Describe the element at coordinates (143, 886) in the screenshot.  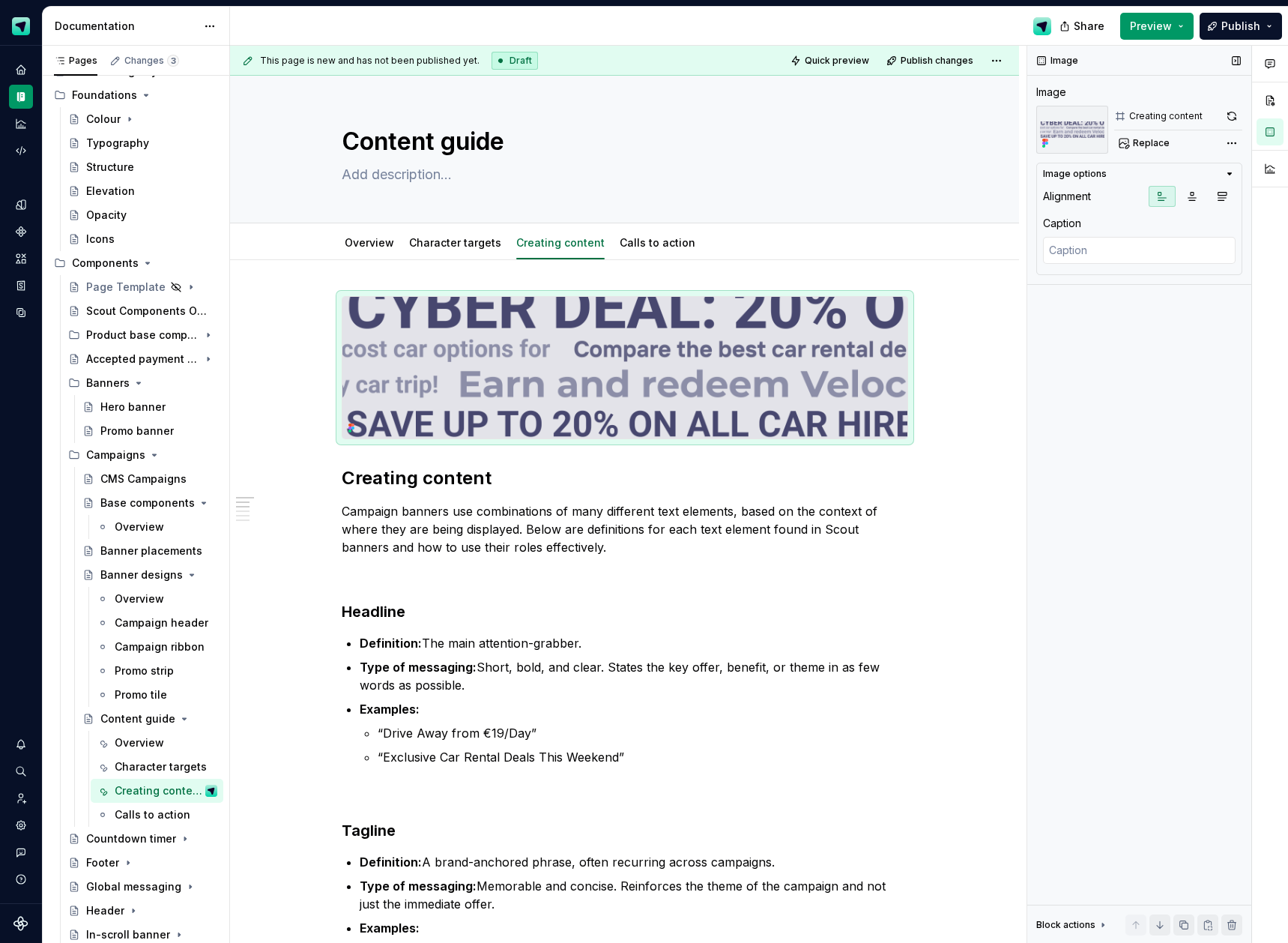
I see `a: Global messaging` at that location.